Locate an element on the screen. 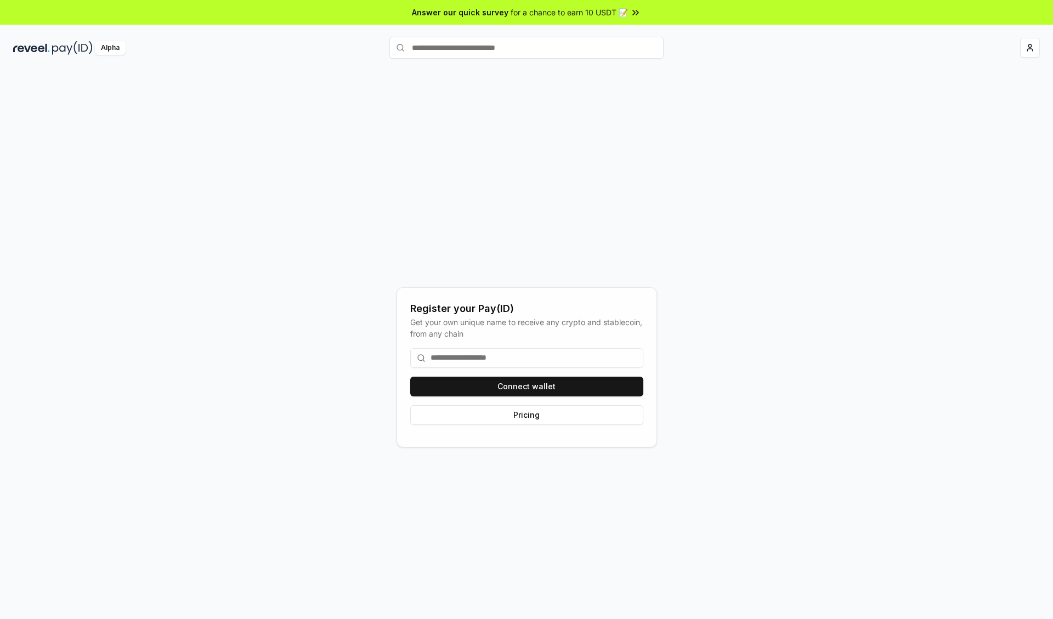 The width and height of the screenshot is (1053, 619). img: reveel_dark is located at coordinates (31, 48).